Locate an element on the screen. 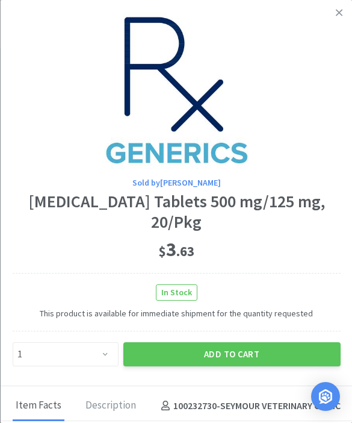 The image size is (352, 423). span: This product is available for immediate shipment for the quantity requested is located at coordinates (176, 310).